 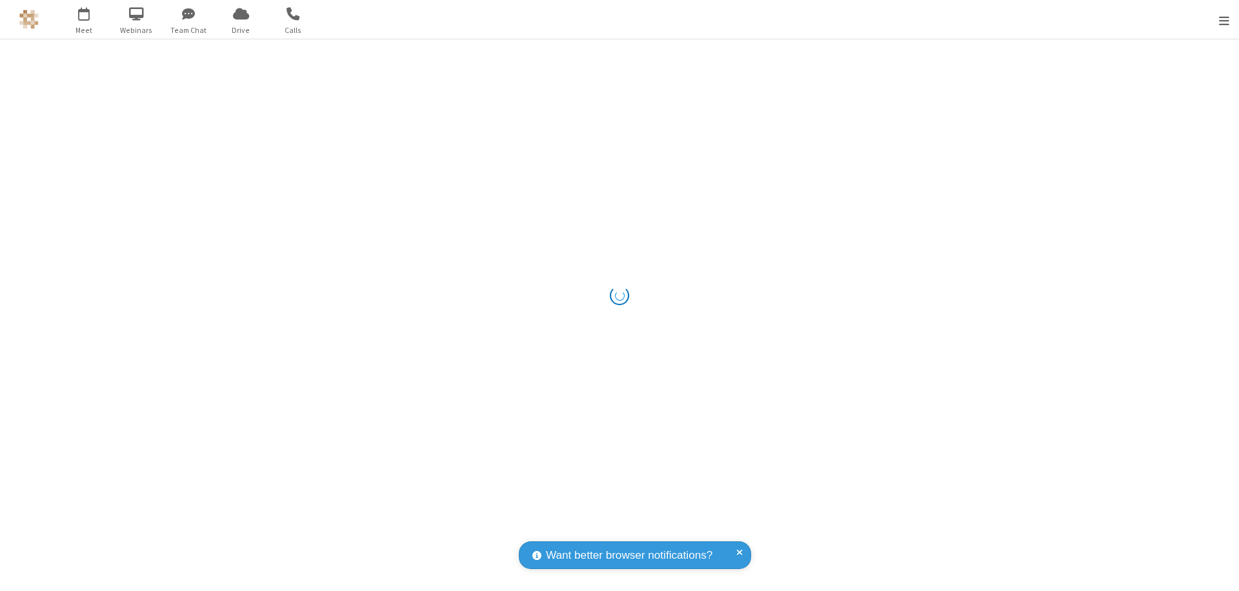 What do you see at coordinates (84, 30) in the screenshot?
I see `span: Meet` at bounding box center [84, 30].